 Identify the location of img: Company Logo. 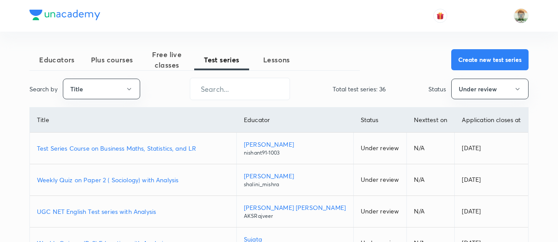
(65, 15).